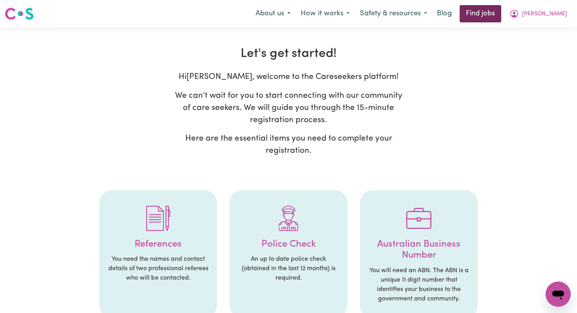 Image resolution: width=577 pixels, height=313 pixels. What do you see at coordinates (19, 14) in the screenshot?
I see `a: Careseekers logo` at bounding box center [19, 14].